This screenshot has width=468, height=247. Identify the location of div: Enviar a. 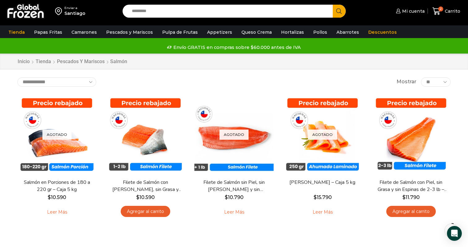
(75, 8).